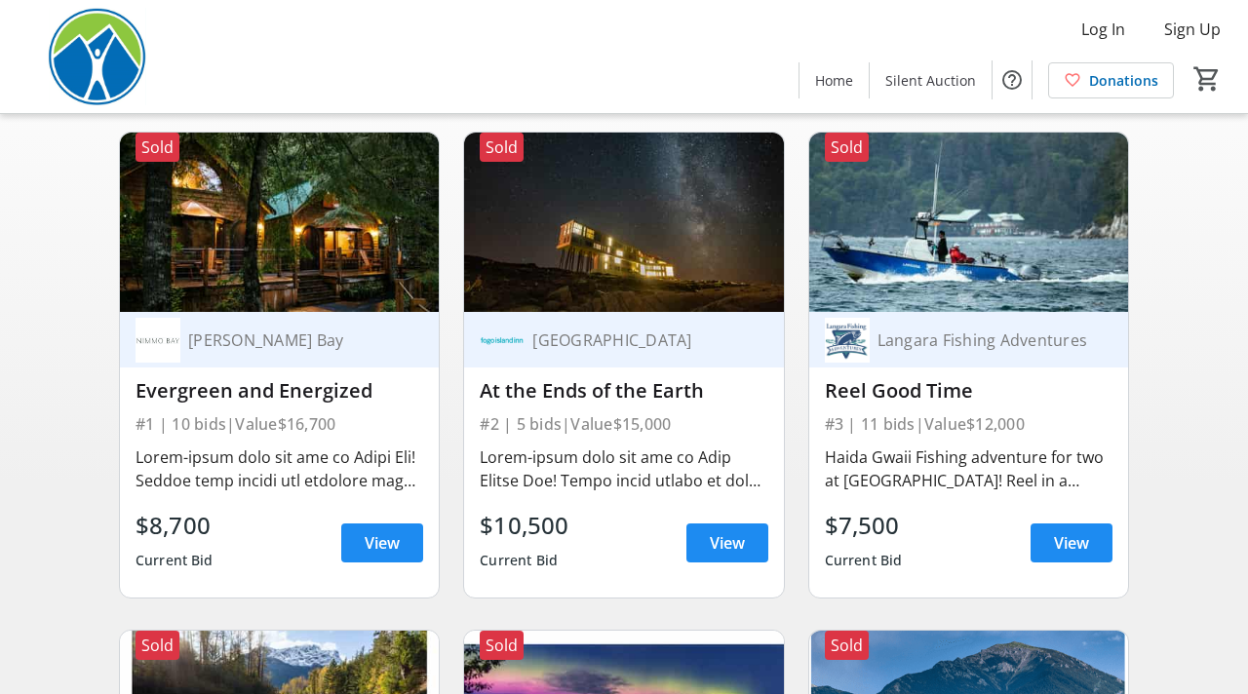 The image size is (1248, 694). Describe the element at coordinates (1123, 80) in the screenshot. I see `span: Donations` at that location.